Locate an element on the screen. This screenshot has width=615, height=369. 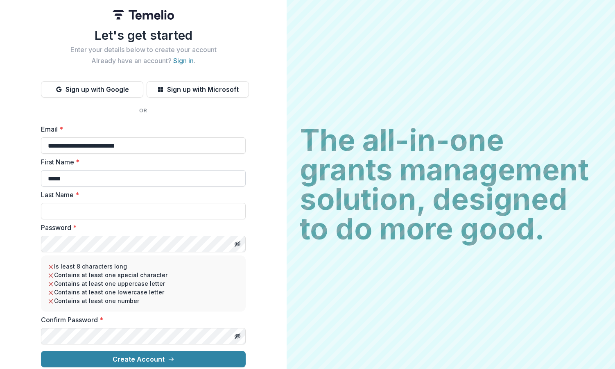
li: Contains at least one special character is located at coordinates (143, 274).